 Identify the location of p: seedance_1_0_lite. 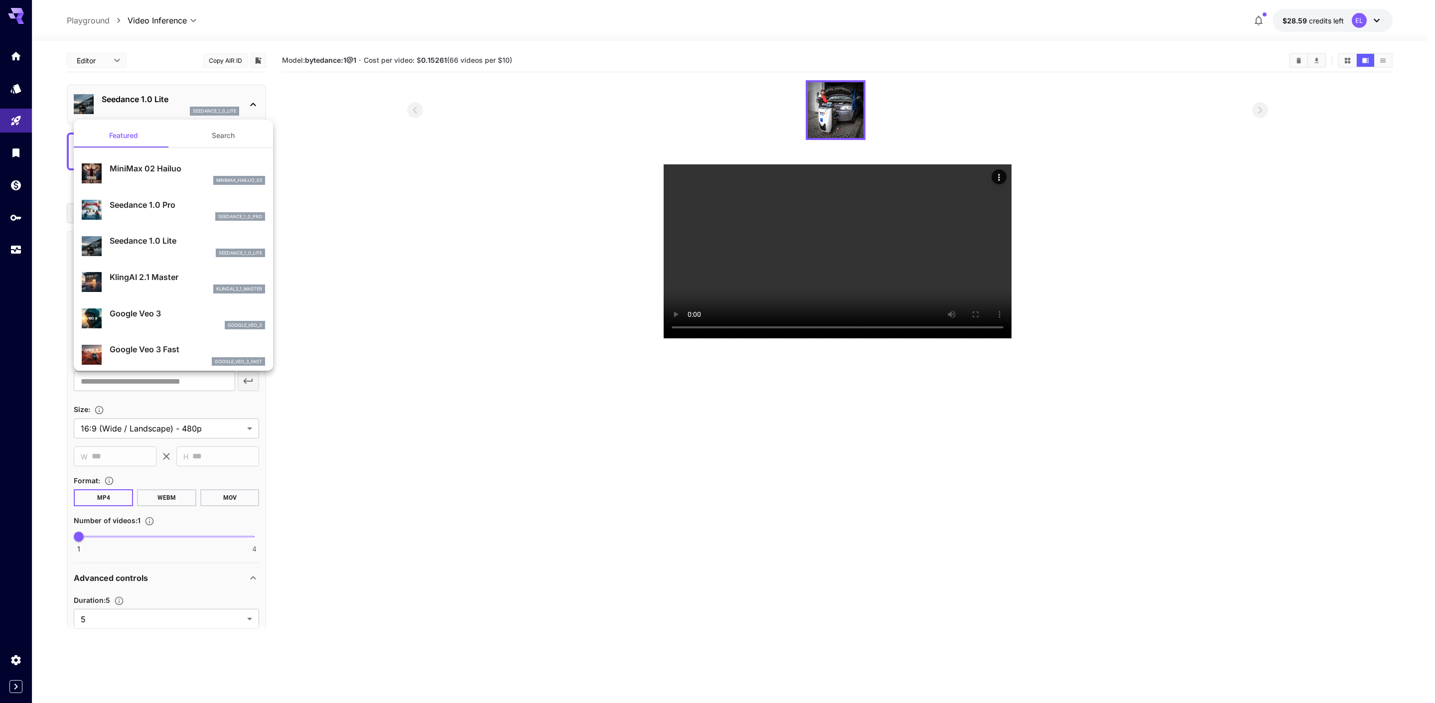
(240, 253).